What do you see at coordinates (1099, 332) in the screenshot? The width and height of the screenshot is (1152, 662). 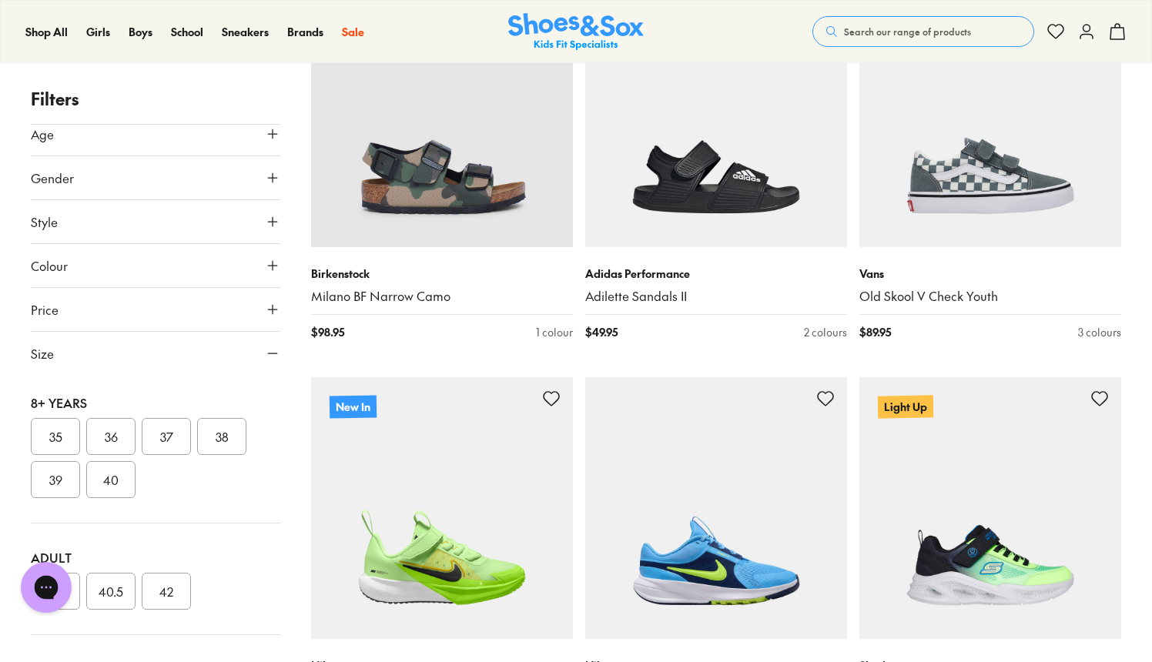 I see `div: 3 colours` at bounding box center [1099, 332].